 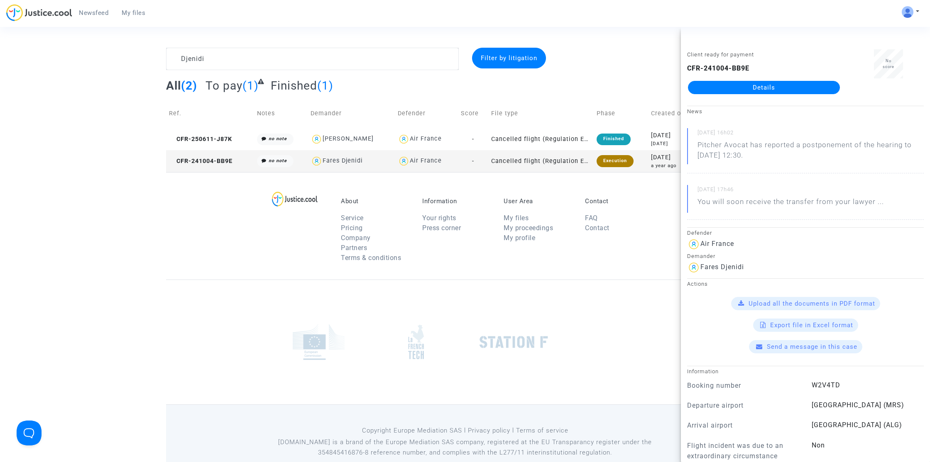 I want to click on td: File type, so click(x=541, y=113).